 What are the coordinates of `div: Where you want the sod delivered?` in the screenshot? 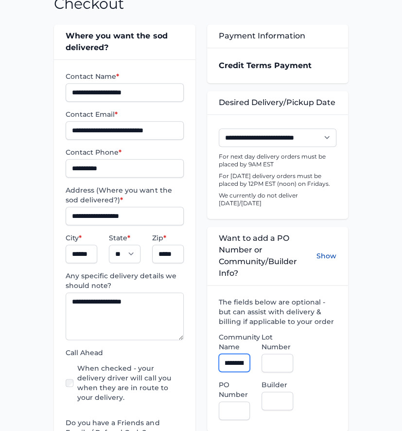 It's located at (125, 42).